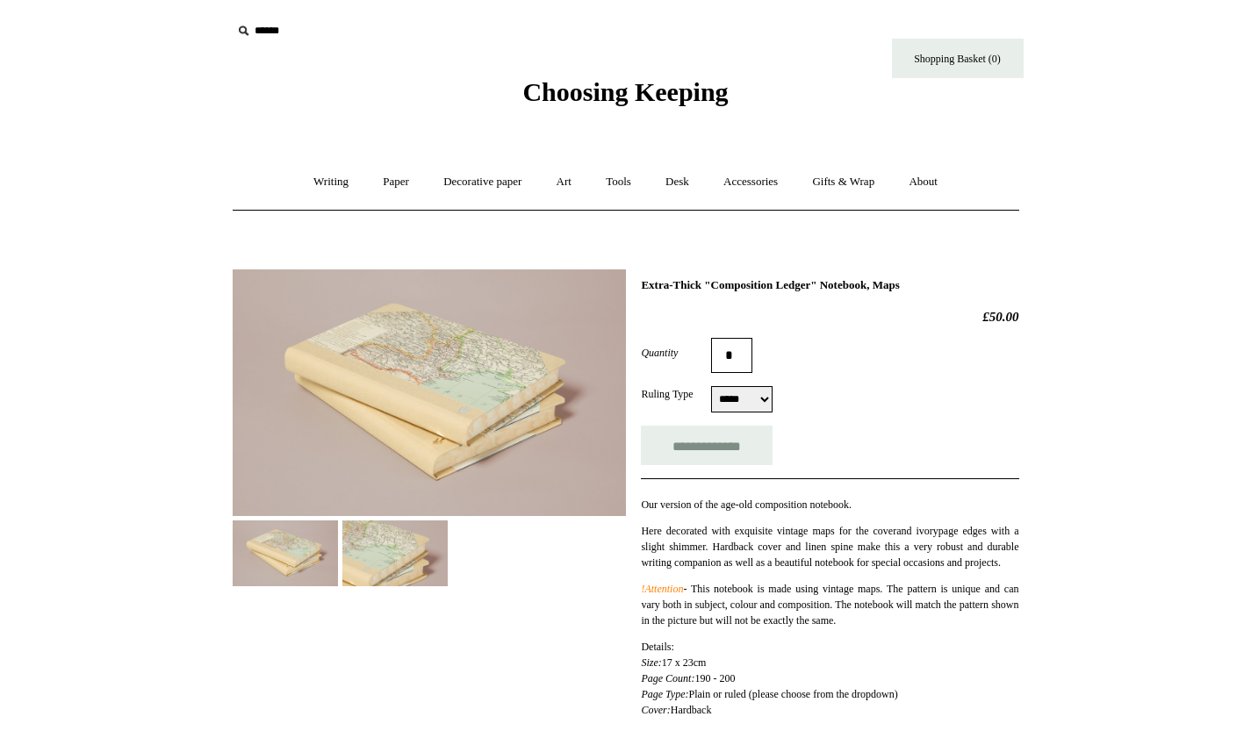 The image size is (1251, 731). What do you see at coordinates (829, 285) in the screenshot?
I see `h1: Extra-Thick "Composition Ledger" Notebook, Maps` at bounding box center [829, 285].